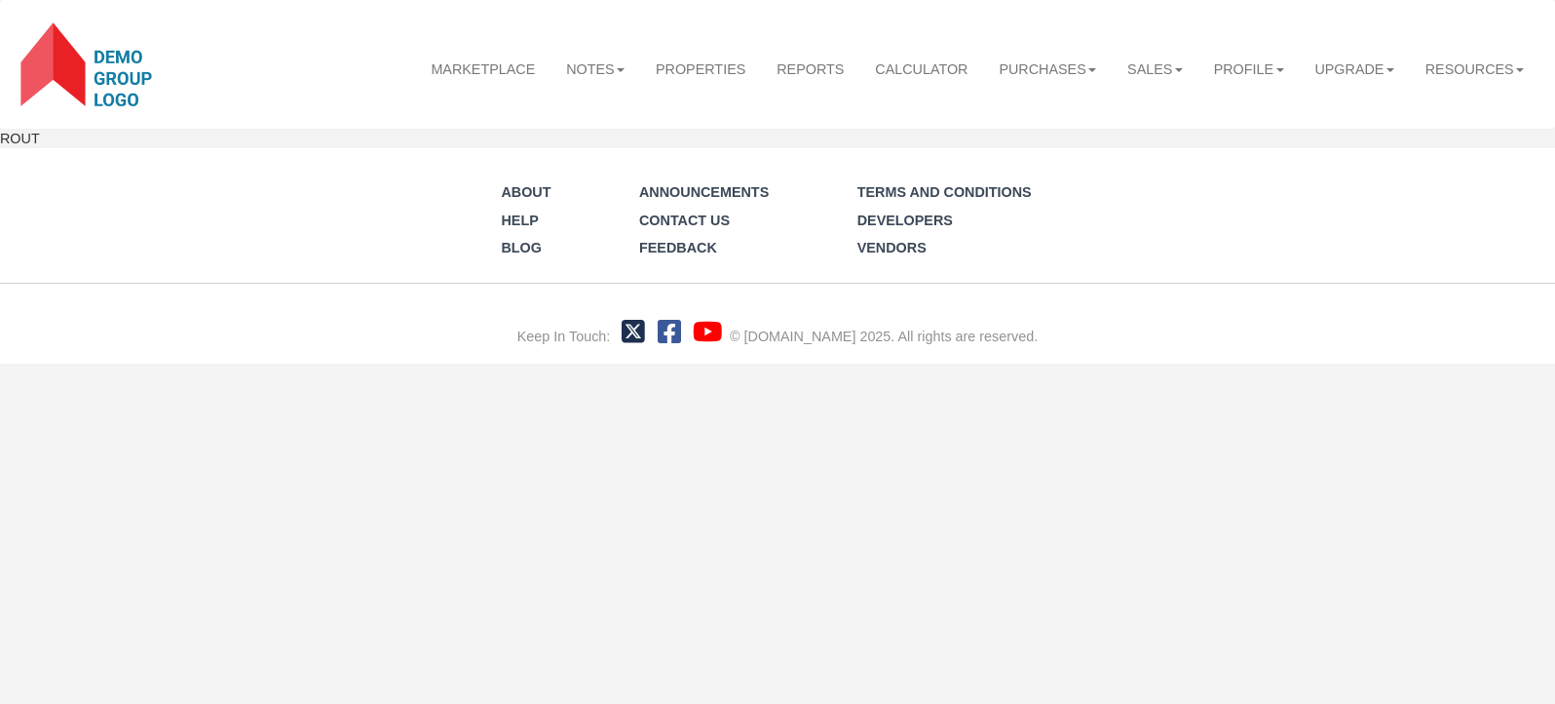  What do you see at coordinates (1155, 69) in the screenshot?
I see `a: Sales` at bounding box center [1155, 69].